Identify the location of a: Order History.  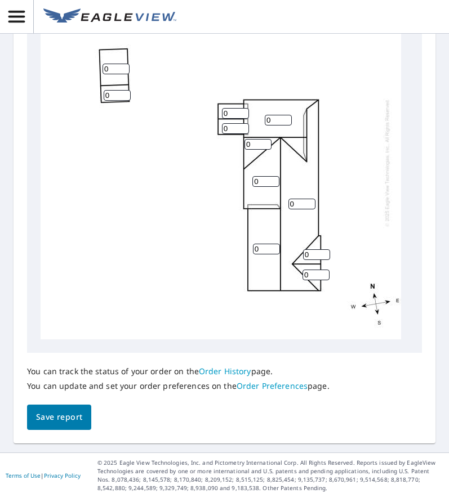
(225, 371).